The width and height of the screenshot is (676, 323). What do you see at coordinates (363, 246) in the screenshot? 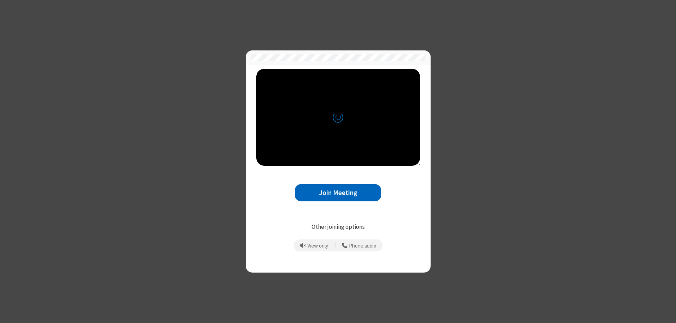
I see `span: Phone audio` at bounding box center [363, 246].